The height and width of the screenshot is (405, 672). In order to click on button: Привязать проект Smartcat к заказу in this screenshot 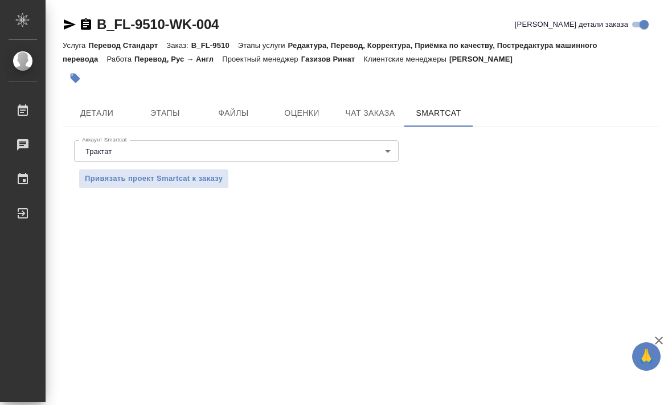, I will do `click(154, 178)`.